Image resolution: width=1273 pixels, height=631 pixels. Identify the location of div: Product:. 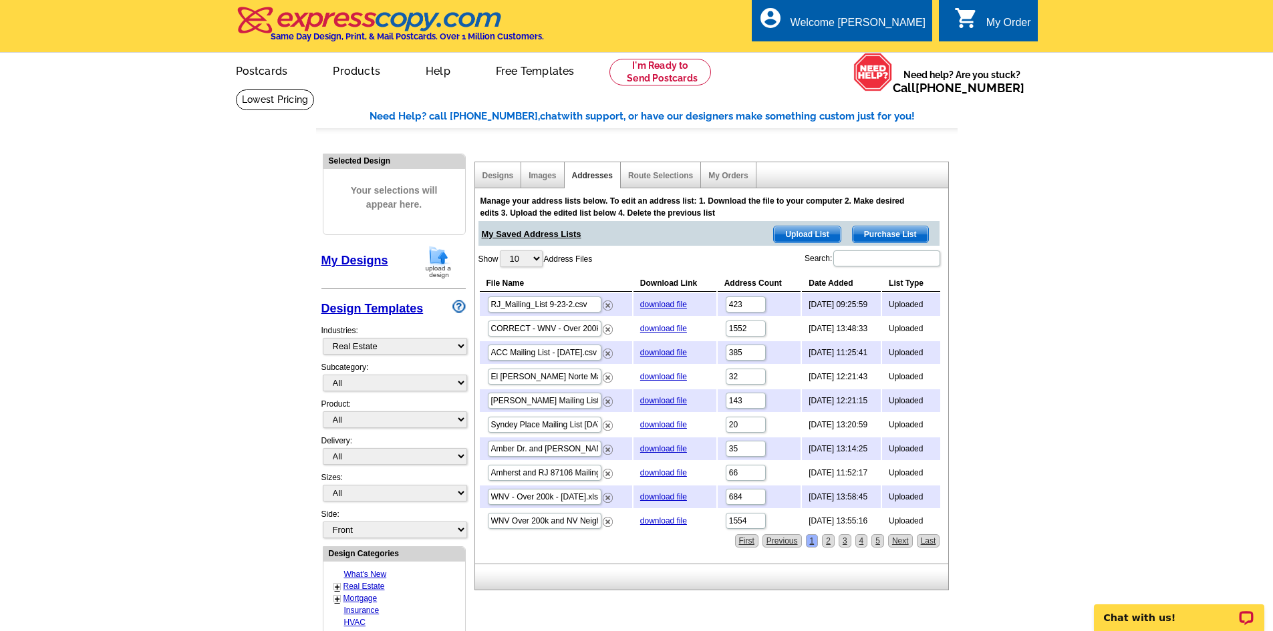
(394, 416).